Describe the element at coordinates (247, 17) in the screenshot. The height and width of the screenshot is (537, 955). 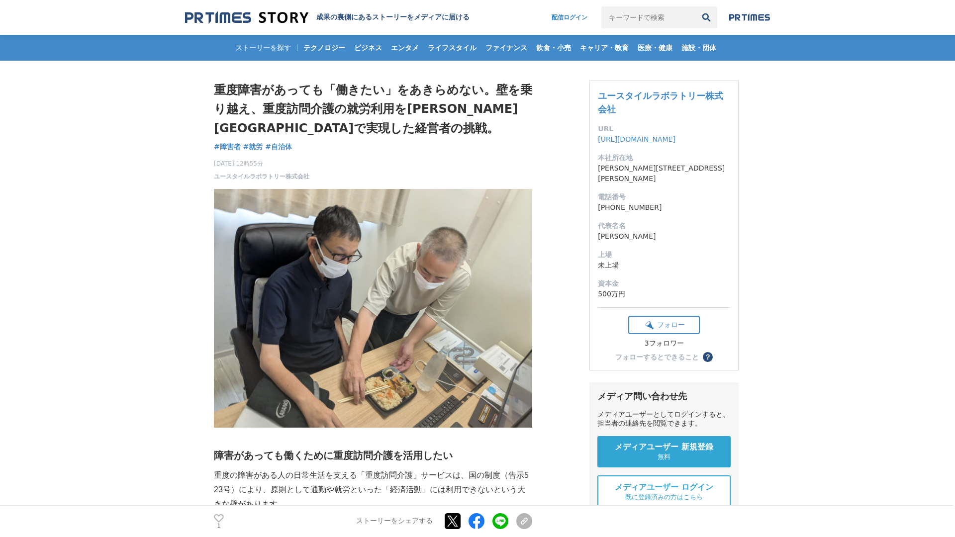
I see `img: 成果の裏側にあるストーリーをメディアに届ける` at that location.